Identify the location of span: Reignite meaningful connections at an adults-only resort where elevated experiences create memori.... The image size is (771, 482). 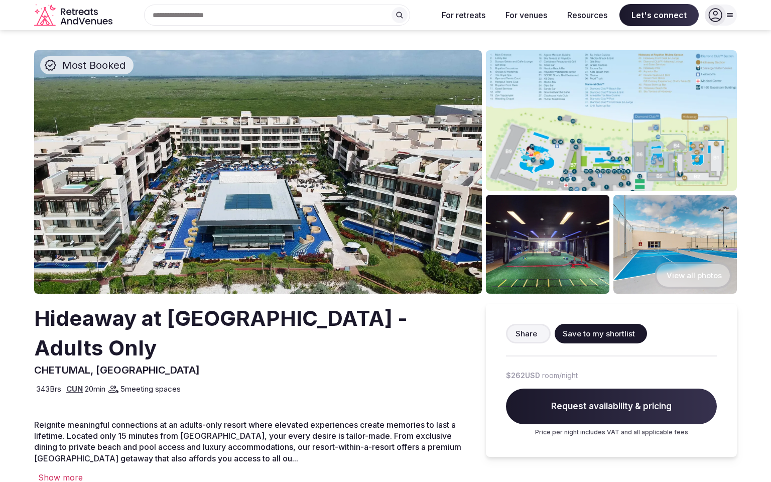
(248, 441).